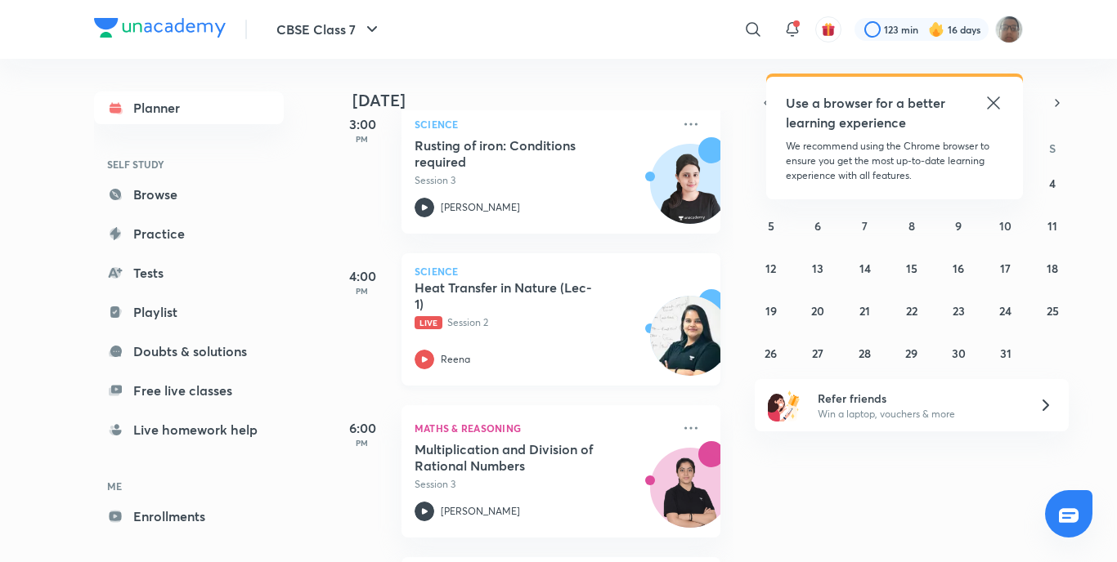 This screenshot has width=1117, height=562. What do you see at coordinates (918, 398) in the screenshot?
I see `h6: Refer friends` at bounding box center [918, 398].